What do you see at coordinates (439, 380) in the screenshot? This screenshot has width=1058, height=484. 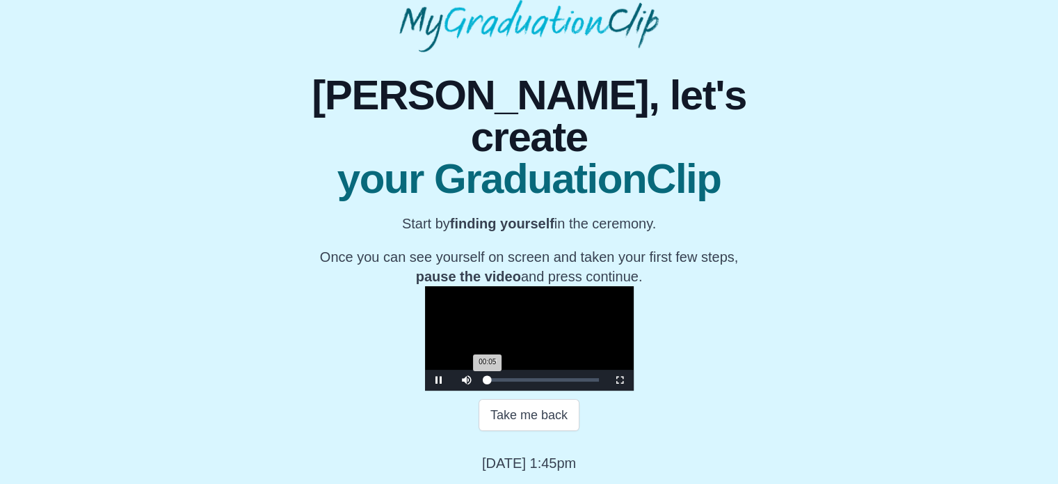 I see `button: Pause` at bounding box center [439, 380].